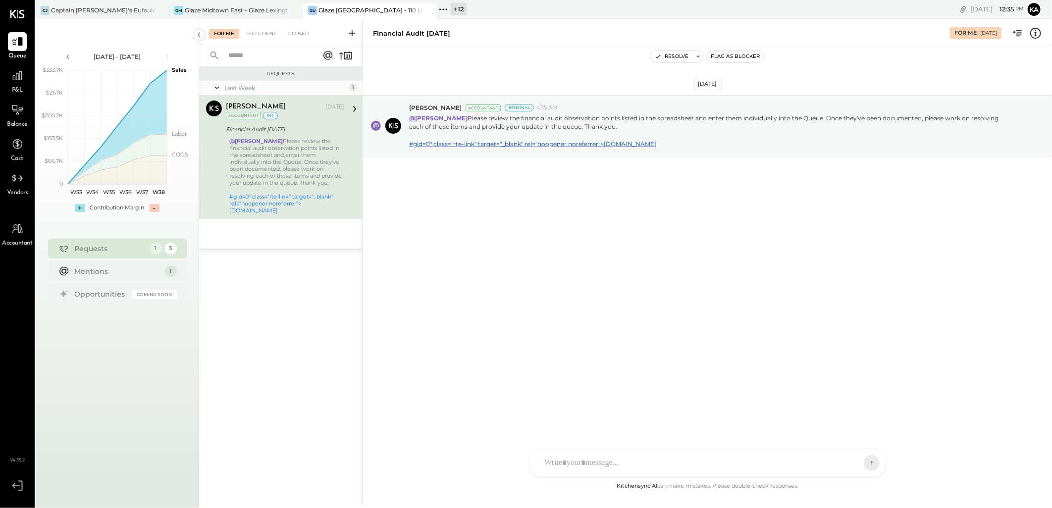 The width and height of the screenshot is (1052, 508). Describe the element at coordinates (17, 56) in the screenshot. I see `span: Queue` at that location.